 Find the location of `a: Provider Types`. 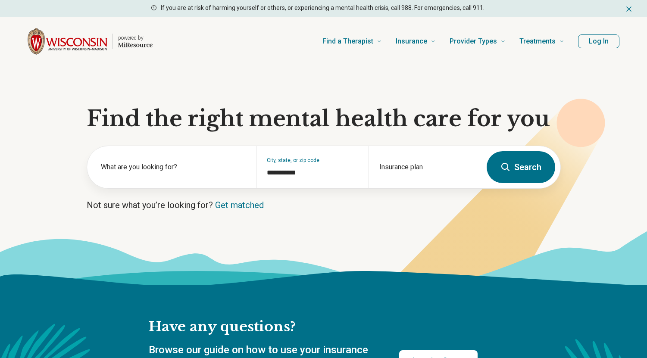

a: Provider Types is located at coordinates (478, 41).